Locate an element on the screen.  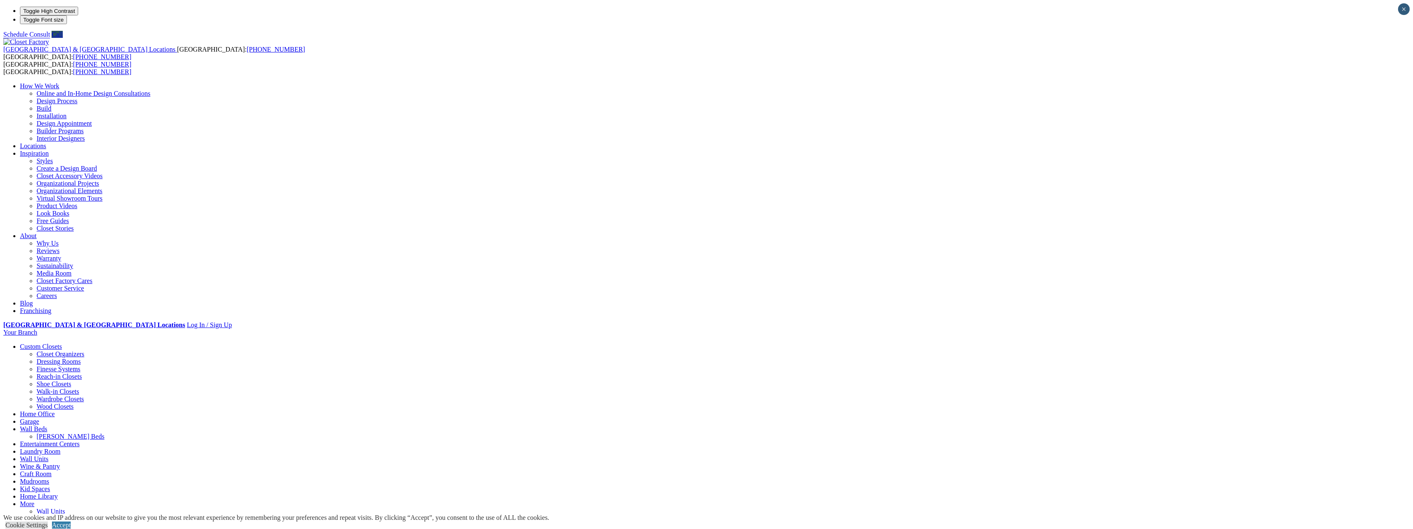
a: Warranty is located at coordinates (49, 258).